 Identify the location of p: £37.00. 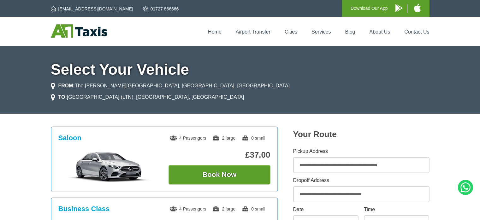
(220, 154).